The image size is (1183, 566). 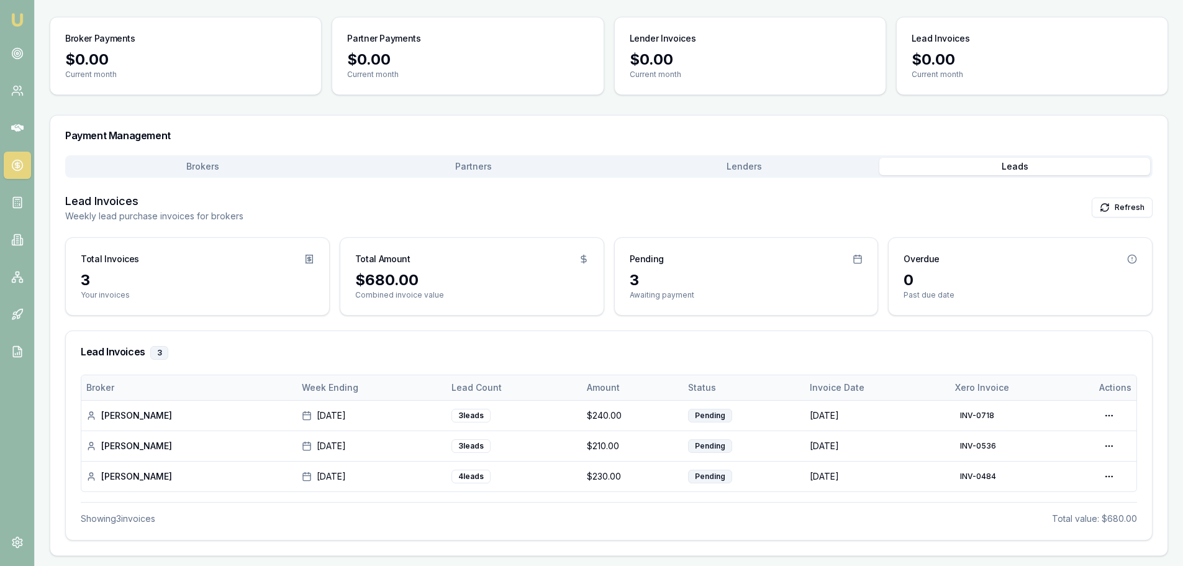 I want to click on p: Your invoices, so click(x=197, y=295).